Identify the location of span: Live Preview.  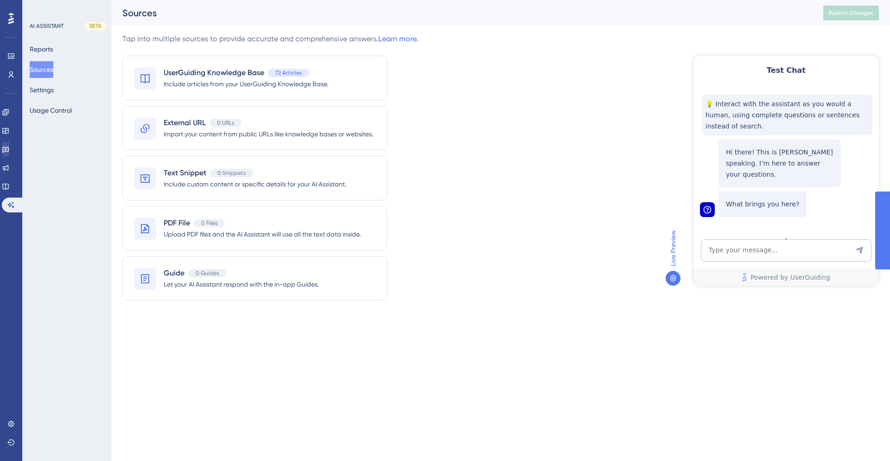
(673, 248).